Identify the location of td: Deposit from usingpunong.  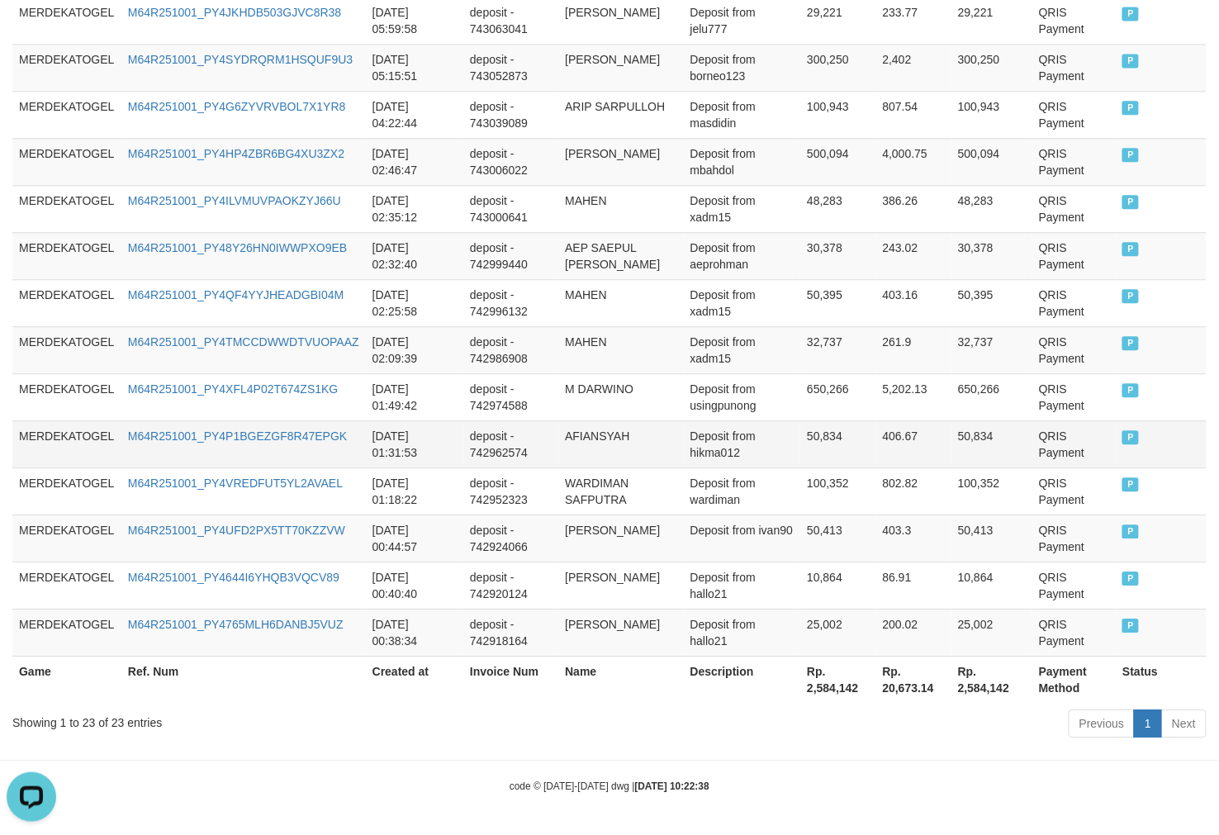
(743, 397).